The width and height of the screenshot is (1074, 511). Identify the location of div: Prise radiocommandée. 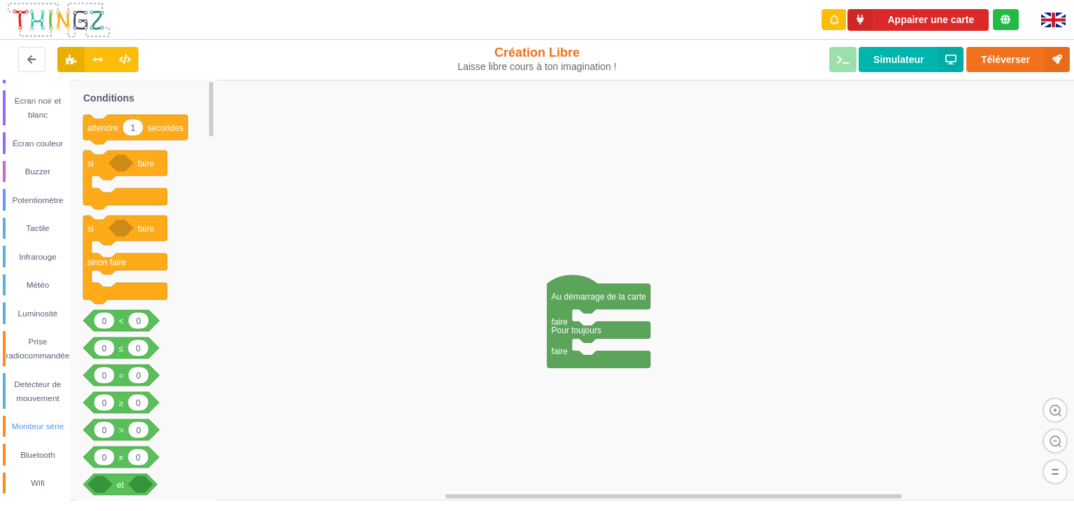
(38, 348).